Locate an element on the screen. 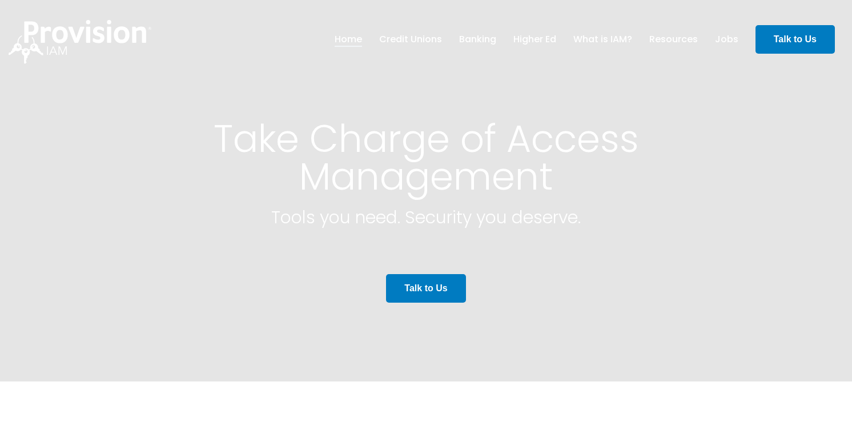  a: What is IAM? is located at coordinates (602, 39).